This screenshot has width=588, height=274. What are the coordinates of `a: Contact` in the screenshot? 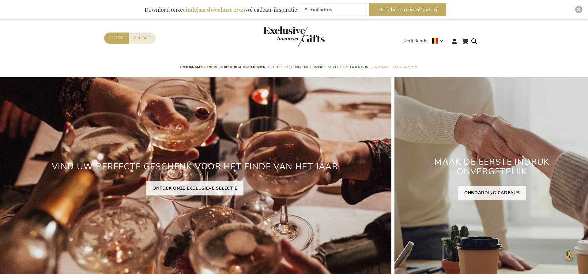 It's located at (142, 38).